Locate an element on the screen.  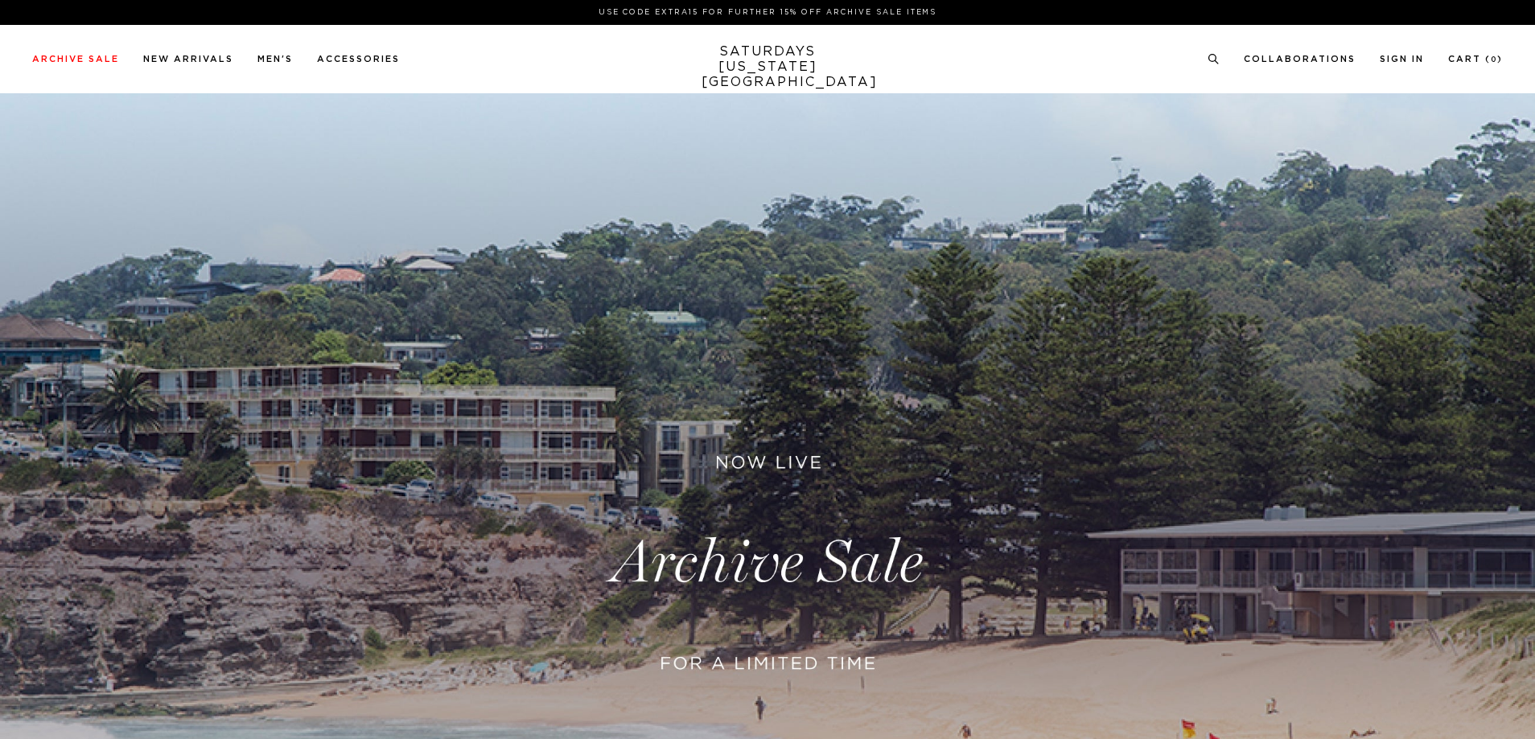
a: Accessories is located at coordinates (358, 59).